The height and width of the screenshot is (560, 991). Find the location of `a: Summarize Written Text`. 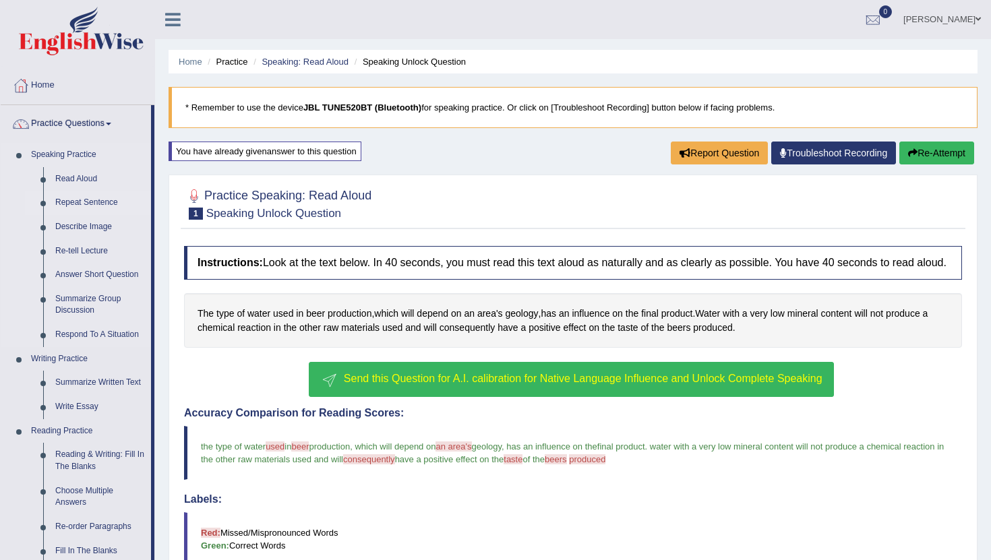

a: Summarize Written Text is located at coordinates (100, 383).